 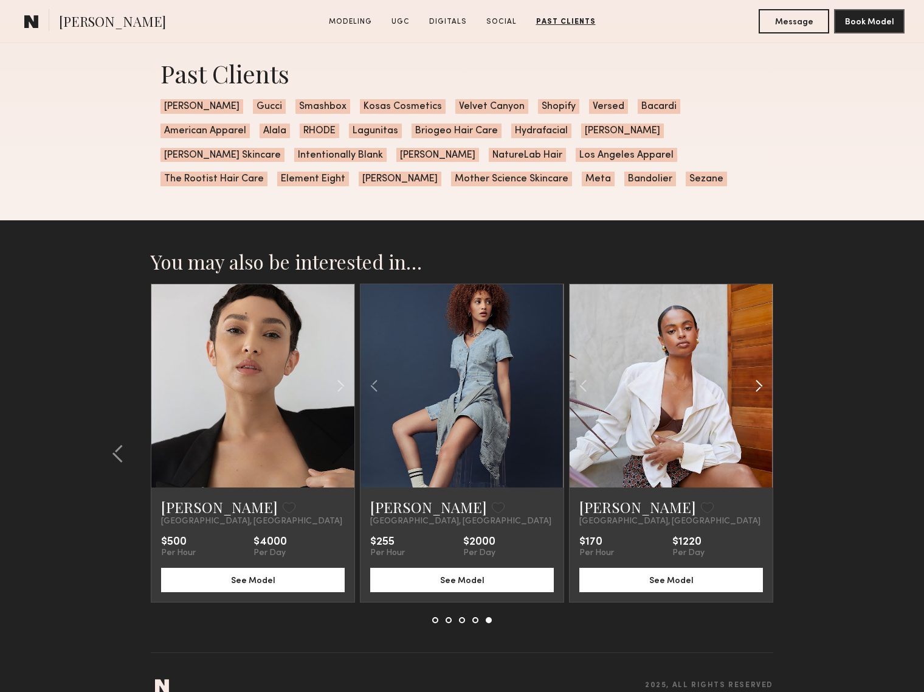 I want to click on span: Gucci, so click(x=269, y=106).